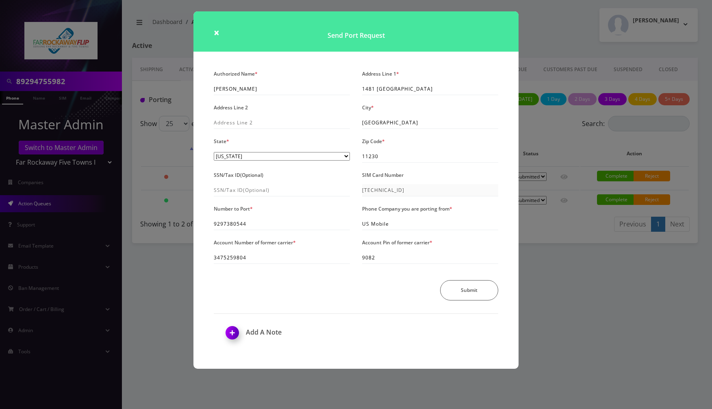 The height and width of the screenshot is (409, 712). What do you see at coordinates (281, 123) in the screenshot?
I see `input: Address Line 2` at bounding box center [281, 123].